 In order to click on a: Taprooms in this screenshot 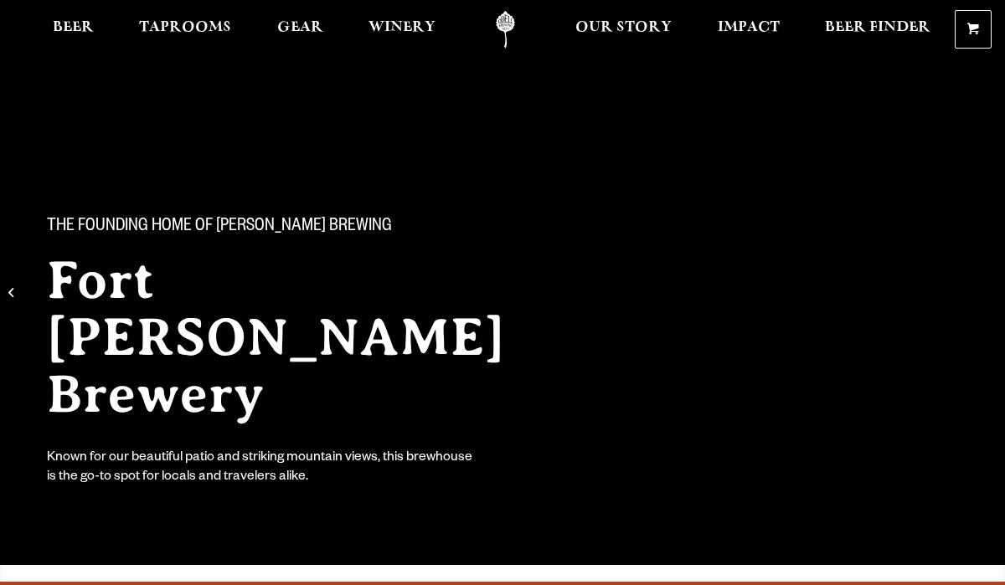, I will do `click(185, 29)`.